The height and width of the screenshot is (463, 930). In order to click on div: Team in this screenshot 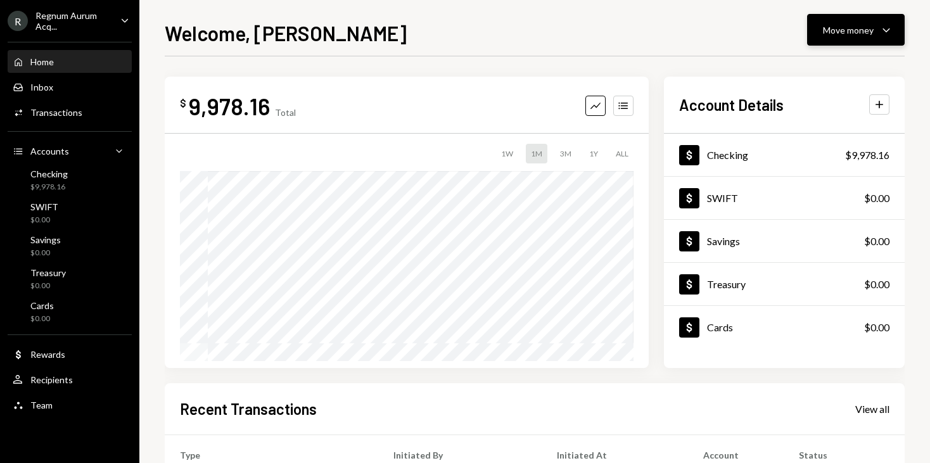, I will do `click(41, 405)`.